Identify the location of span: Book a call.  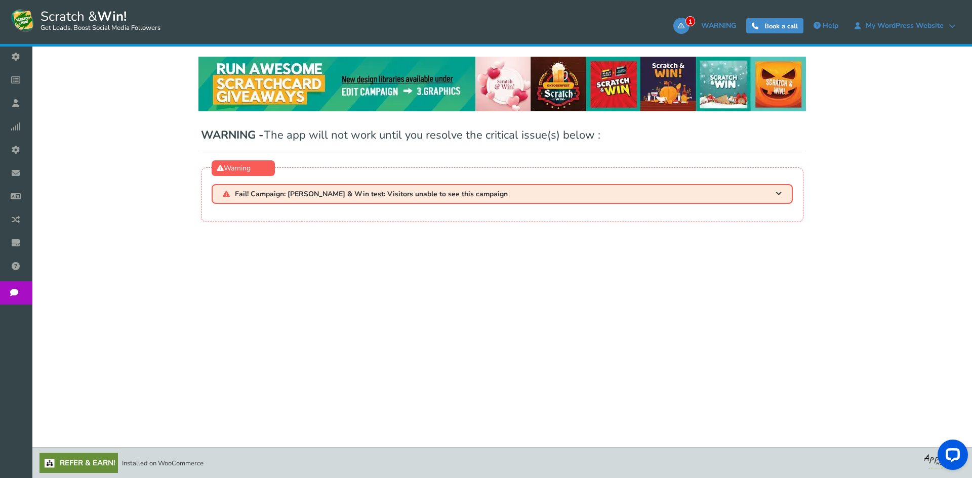
(781, 26).